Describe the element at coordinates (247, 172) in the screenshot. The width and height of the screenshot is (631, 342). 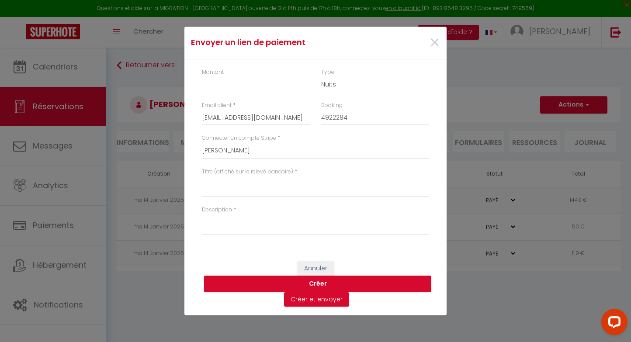
I see `label: Titre (affiché sur le relevé bancaire)` at that location.